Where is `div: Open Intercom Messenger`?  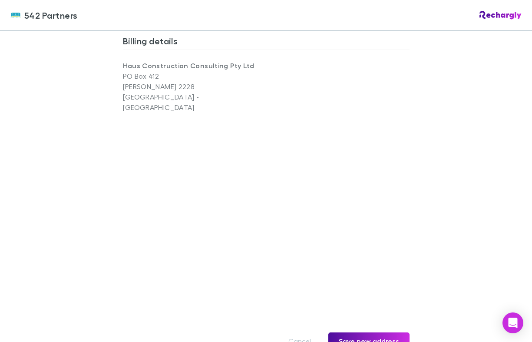 div: Open Intercom Messenger is located at coordinates (513, 323).